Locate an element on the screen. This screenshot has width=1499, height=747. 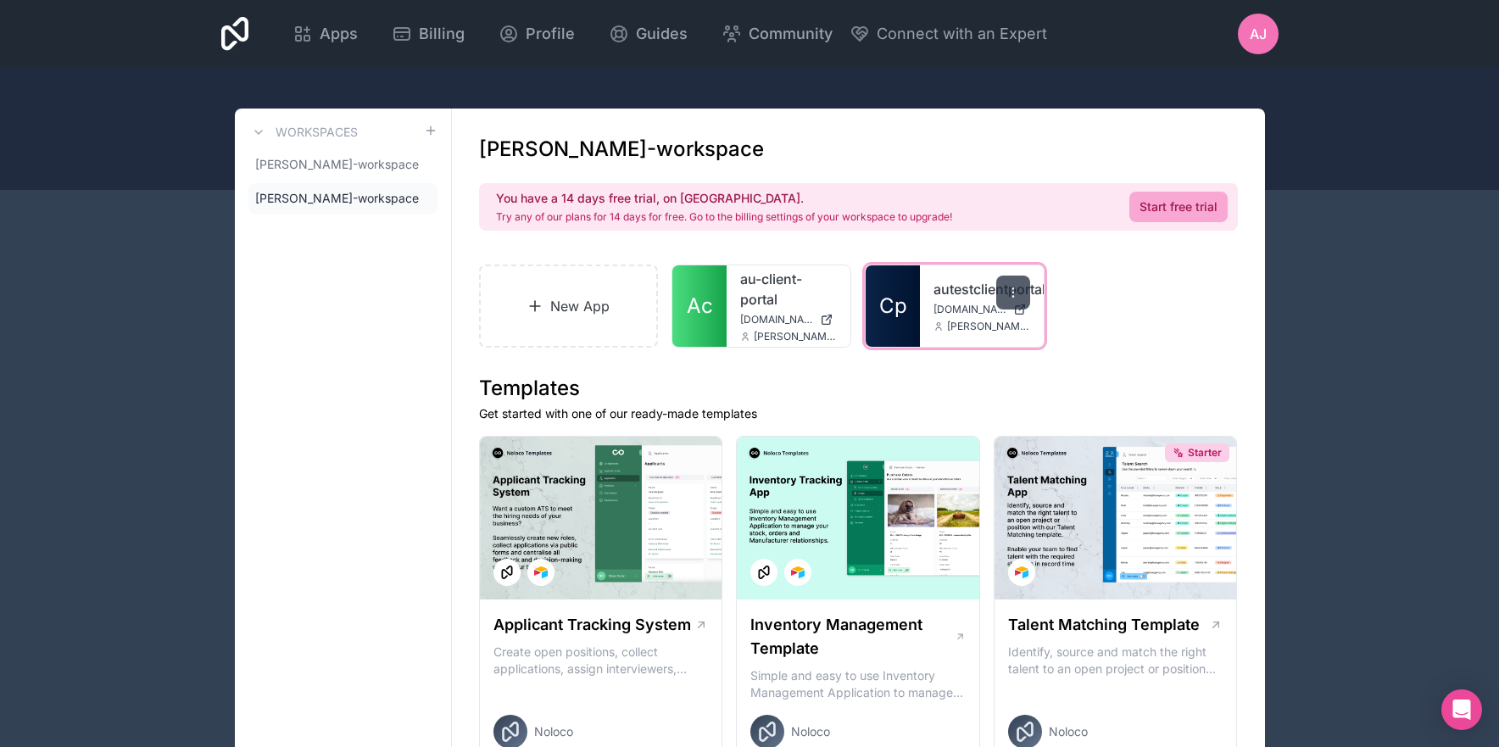
p: Create open positions, collect applications, assign interviewers, centralise candidate feedback a... is located at coordinates (601, 661).